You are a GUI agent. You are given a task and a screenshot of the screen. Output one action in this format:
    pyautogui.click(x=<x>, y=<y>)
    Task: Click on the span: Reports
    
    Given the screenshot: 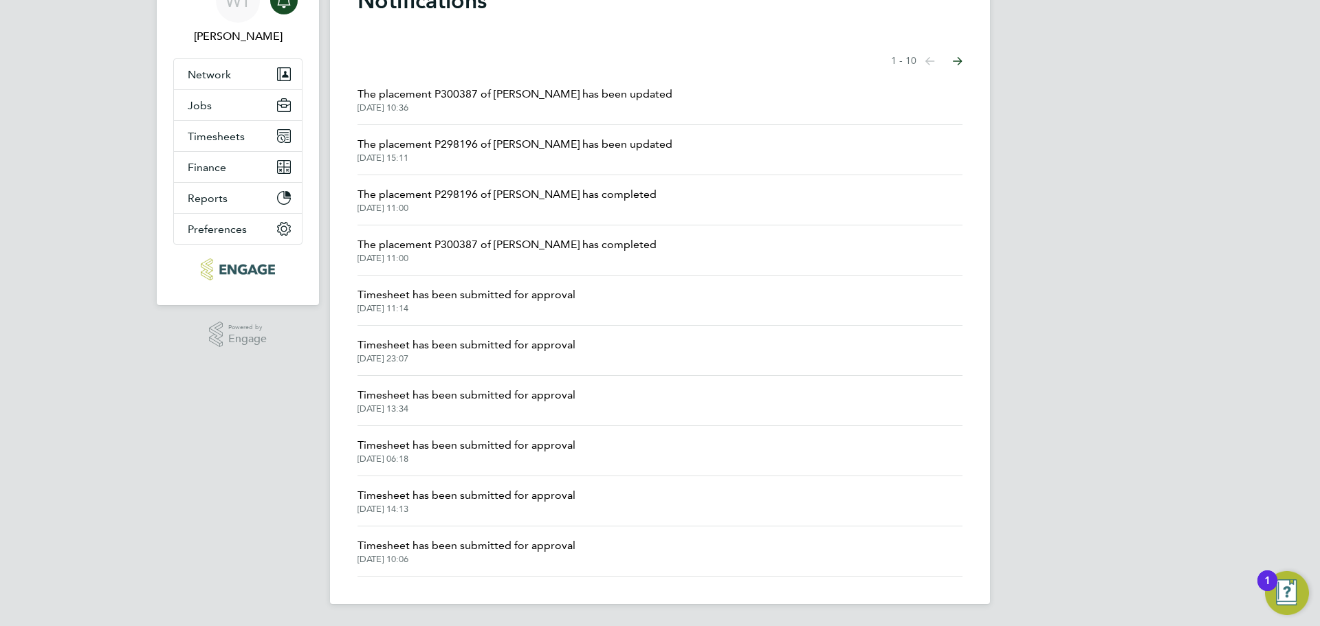 What is the action you would take?
    pyautogui.click(x=208, y=198)
    